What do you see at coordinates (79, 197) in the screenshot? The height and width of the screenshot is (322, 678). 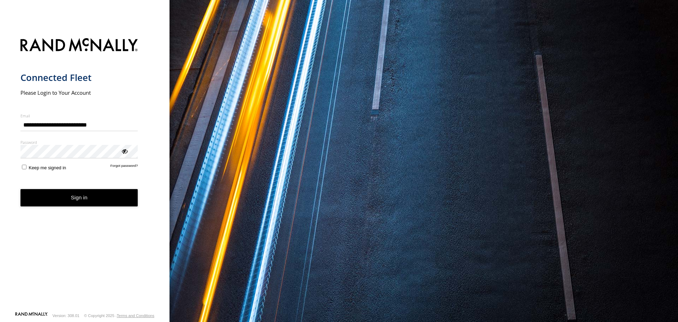 I see `button: Sign in` at bounding box center [79, 197].